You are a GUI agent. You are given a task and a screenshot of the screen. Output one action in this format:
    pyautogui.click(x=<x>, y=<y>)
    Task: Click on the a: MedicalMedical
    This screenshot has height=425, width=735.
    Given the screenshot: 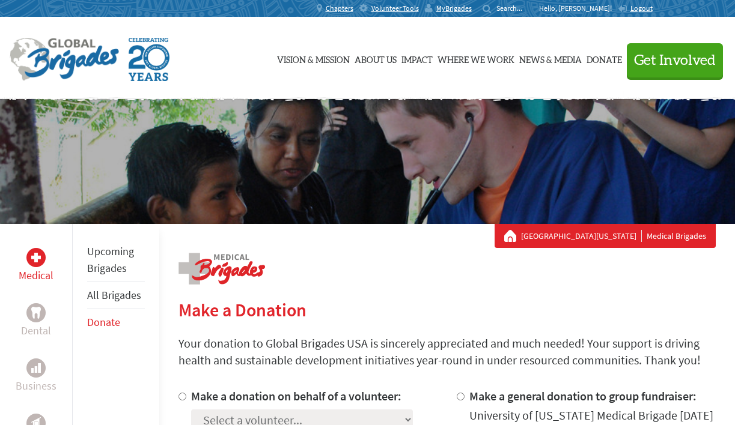 What is the action you would take?
    pyautogui.click(x=36, y=266)
    